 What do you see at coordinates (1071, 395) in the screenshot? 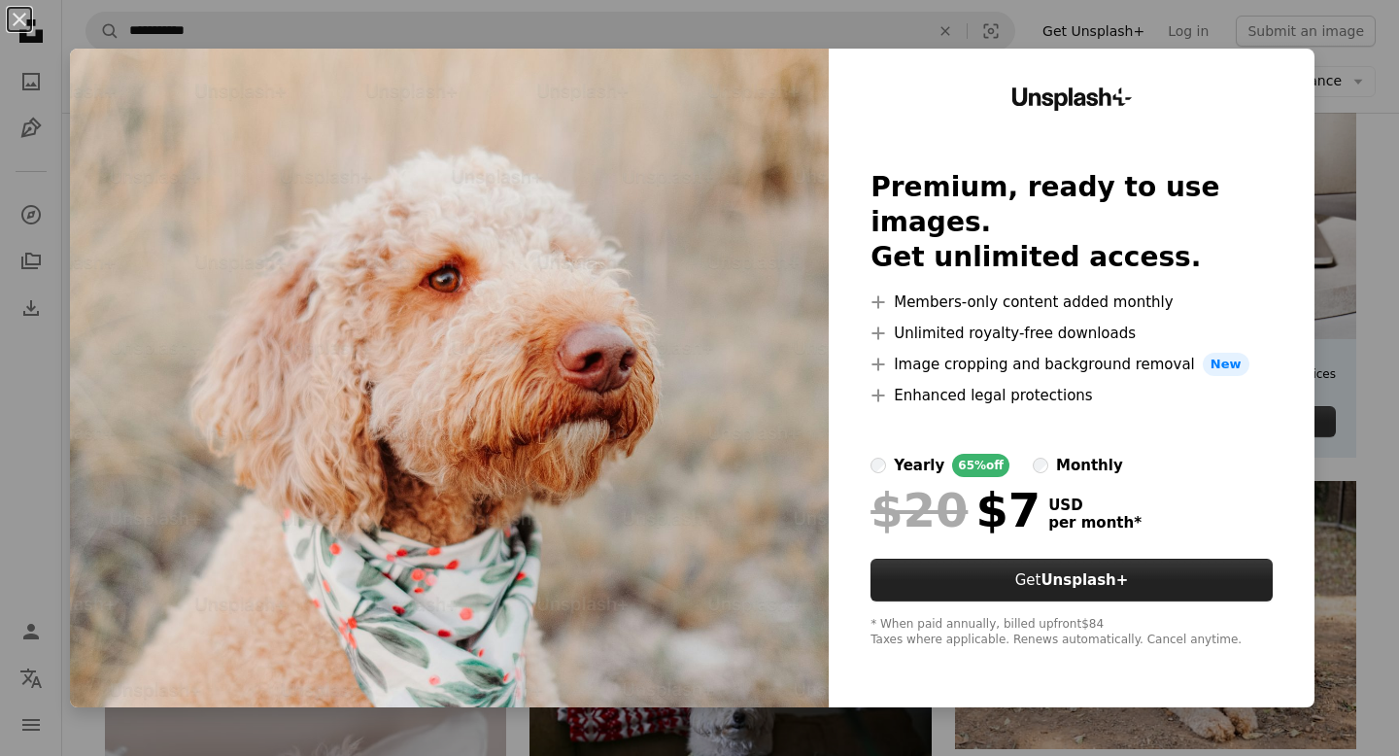
I see `li: Enhanced legal protections` at bounding box center [1071, 395].